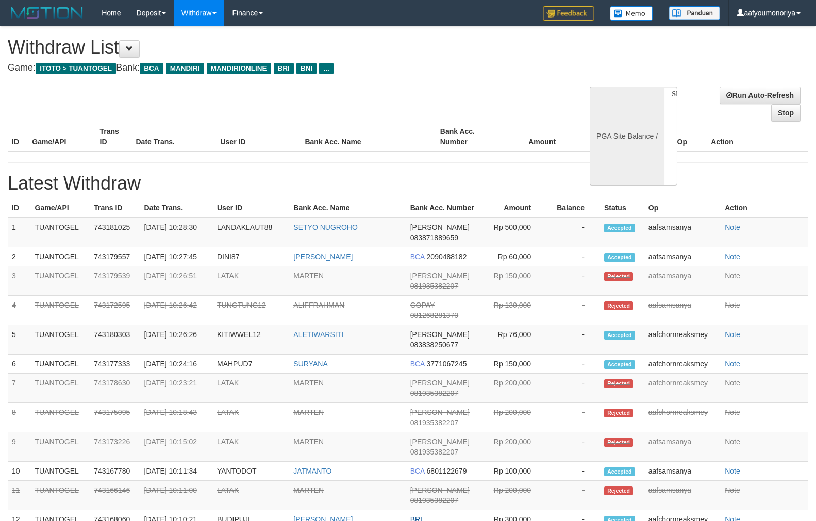 The width and height of the screenshot is (816, 521). Describe the element at coordinates (602, 137) in the screenshot. I see `th: Balance` at that location.